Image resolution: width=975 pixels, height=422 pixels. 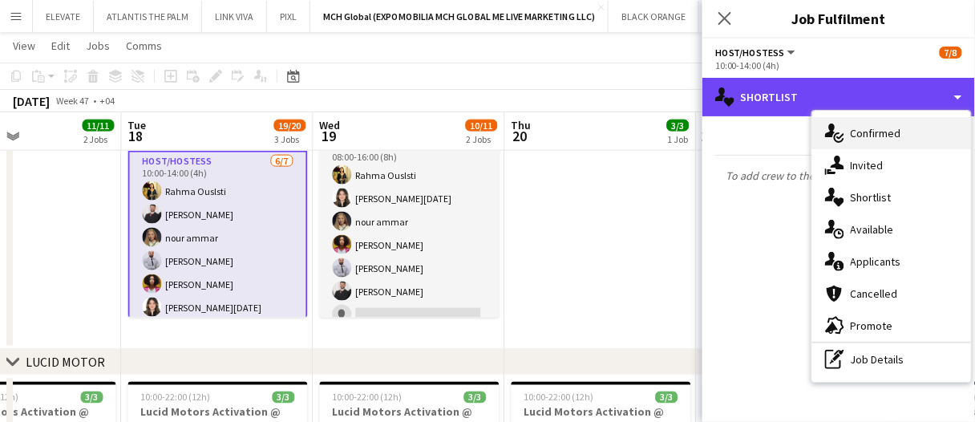 I want to click on span: Jobs, so click(x=98, y=46).